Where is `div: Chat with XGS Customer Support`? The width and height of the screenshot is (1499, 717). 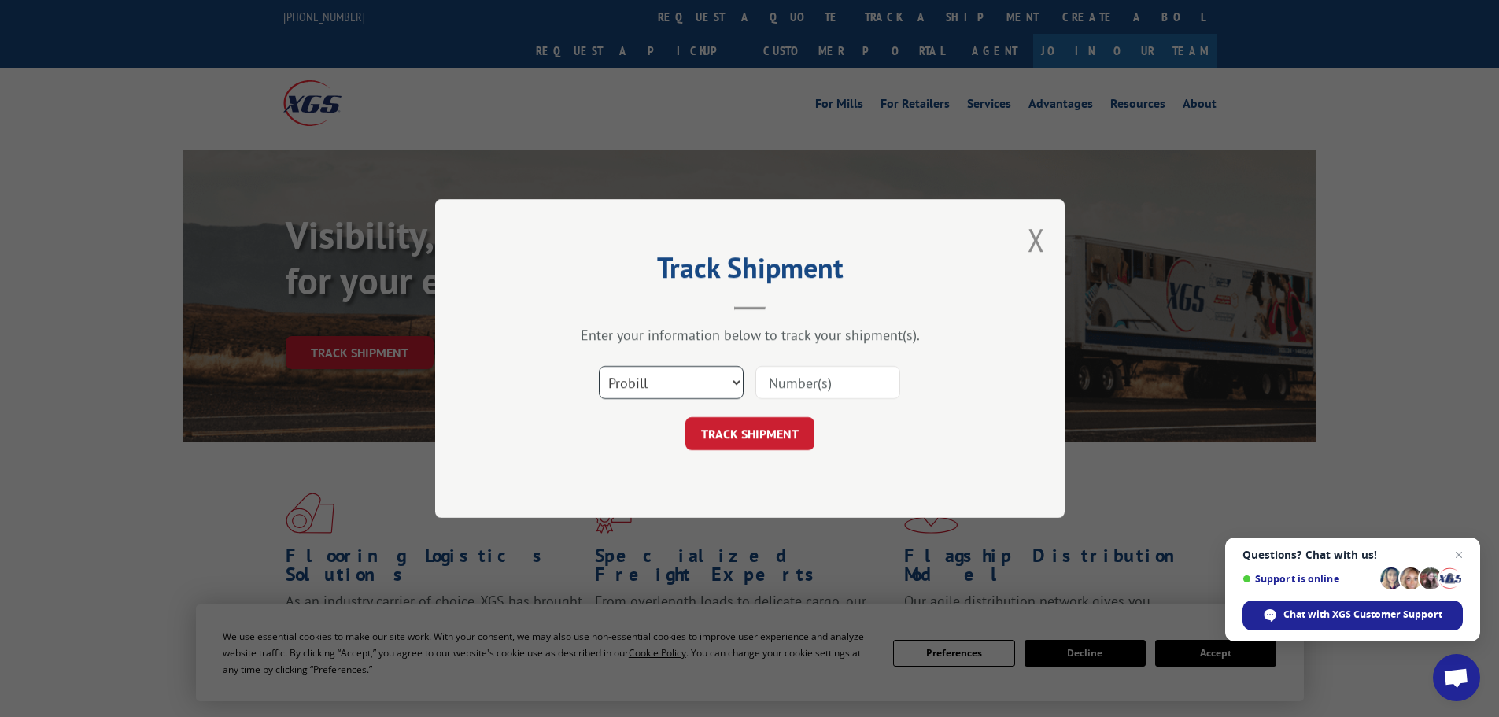
div: Chat with XGS Customer Support is located at coordinates (1353, 615).